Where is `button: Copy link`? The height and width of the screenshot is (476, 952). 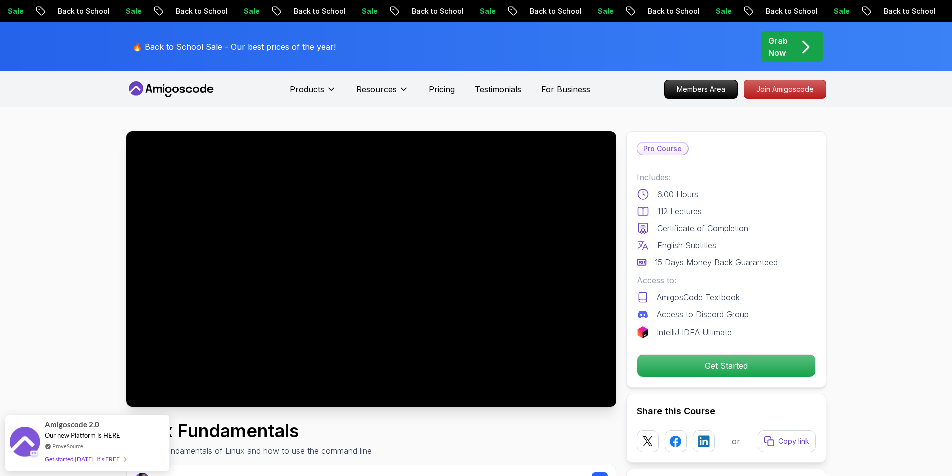
button: Copy link is located at coordinates (787, 441).